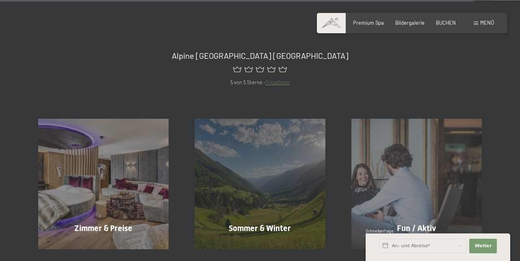  I want to click on span: Fun / Aktiv, so click(416, 229).